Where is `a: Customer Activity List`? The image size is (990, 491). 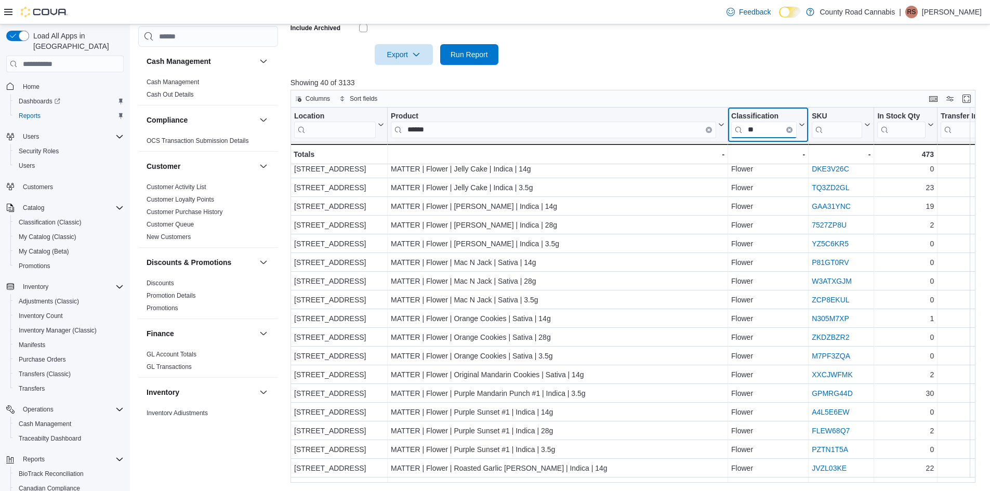
a: Customer Activity List is located at coordinates (176, 187).